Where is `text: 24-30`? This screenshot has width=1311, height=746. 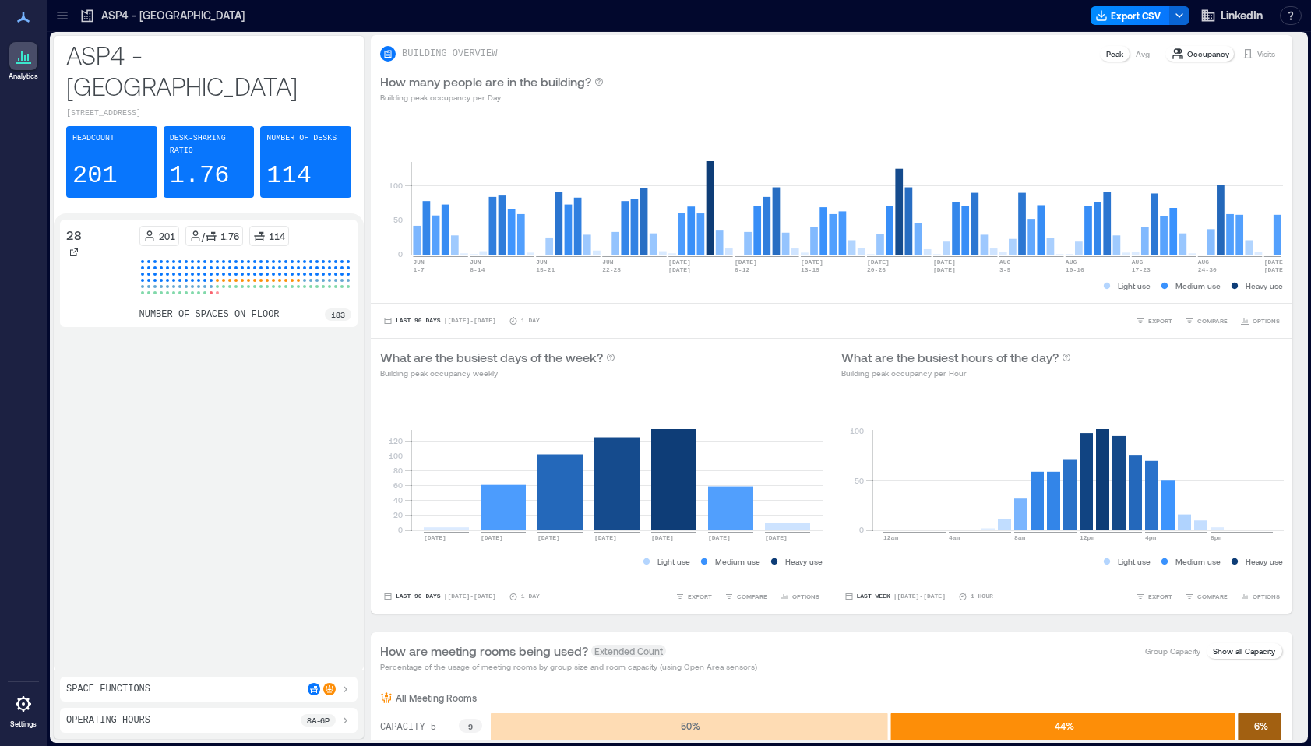 text: 24-30 is located at coordinates (1207, 270).